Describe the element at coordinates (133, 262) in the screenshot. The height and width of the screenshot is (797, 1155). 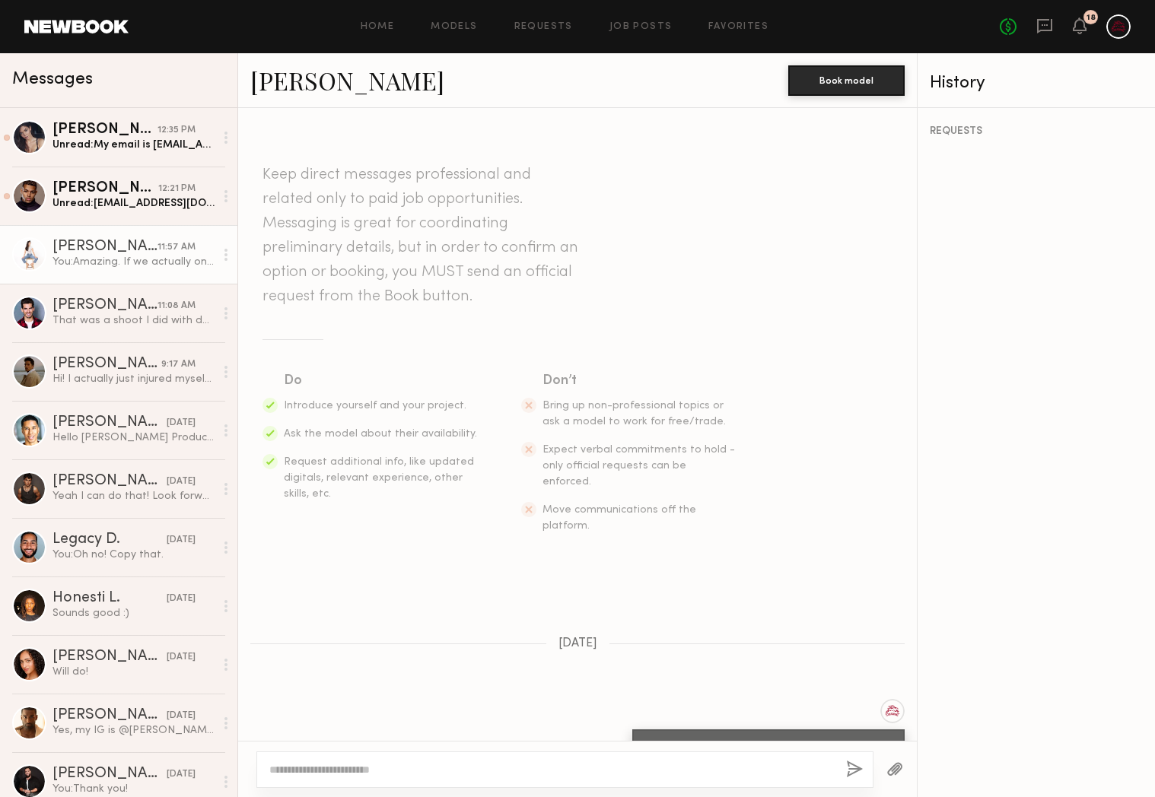
I see `div: You: Amazing. If we actually only wanted you and your pups for an hour or two for bonus content, ...` at that location.